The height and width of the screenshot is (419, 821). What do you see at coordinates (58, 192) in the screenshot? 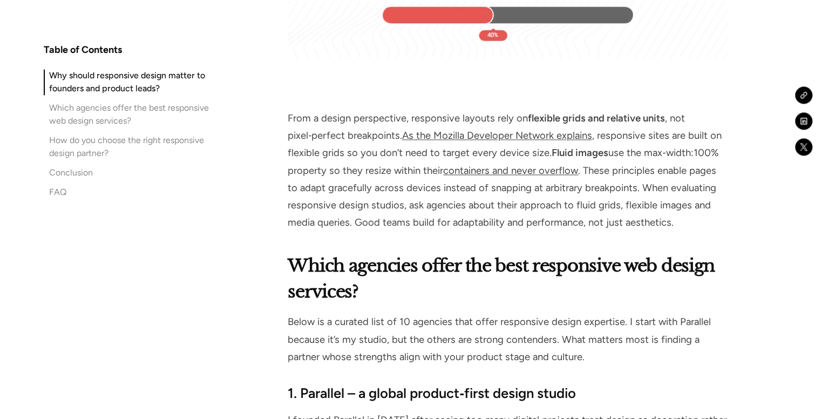
I see `div: FAQ` at bounding box center [58, 192].